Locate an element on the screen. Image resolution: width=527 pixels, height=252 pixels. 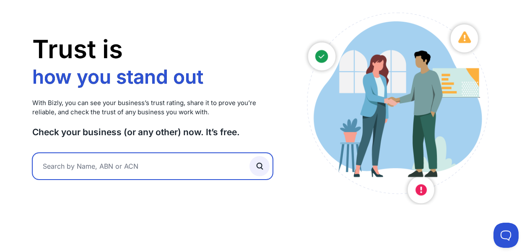
input: Search by Name, ABN or ACN is located at coordinates (153, 166).